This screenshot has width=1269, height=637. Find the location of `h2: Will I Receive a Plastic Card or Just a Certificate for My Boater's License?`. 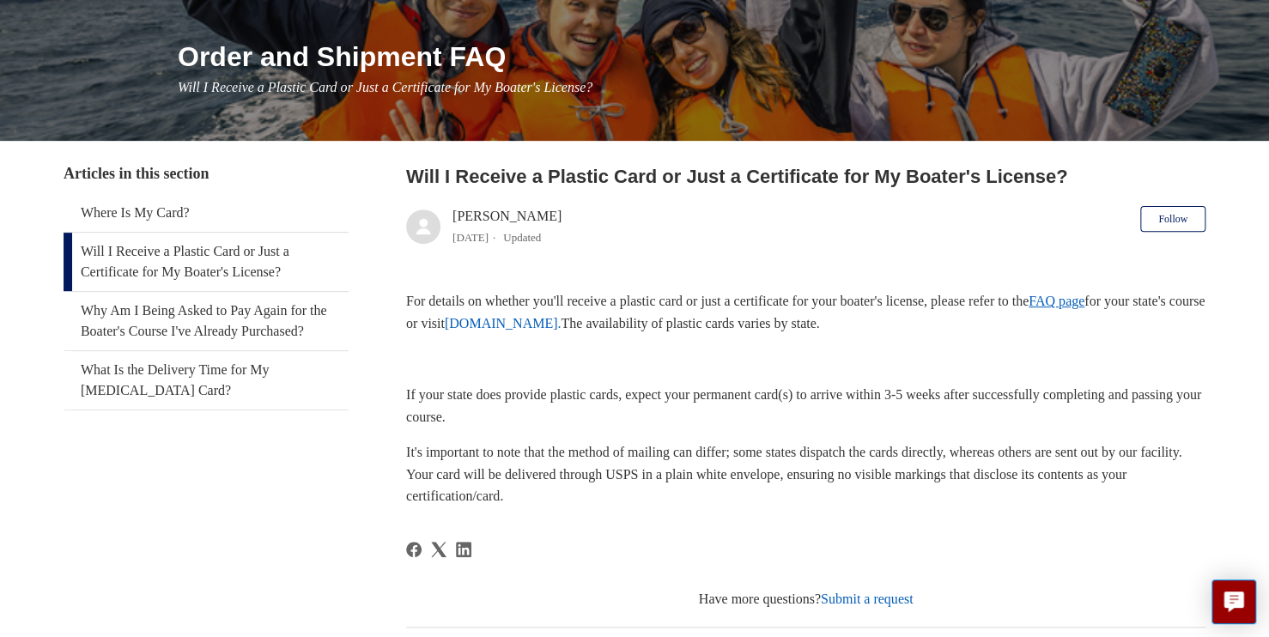

h2: Will I Receive a Plastic Card or Just a Certificate for My Boater's License? is located at coordinates (805, 176).